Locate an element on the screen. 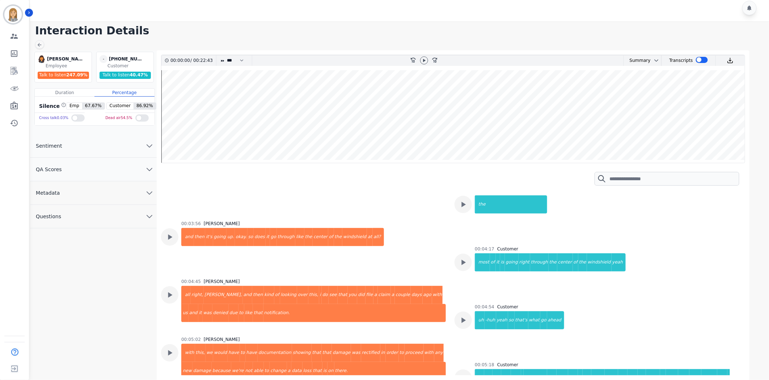 The width and height of the screenshot is (769, 380). div: in is located at coordinates (383, 353).